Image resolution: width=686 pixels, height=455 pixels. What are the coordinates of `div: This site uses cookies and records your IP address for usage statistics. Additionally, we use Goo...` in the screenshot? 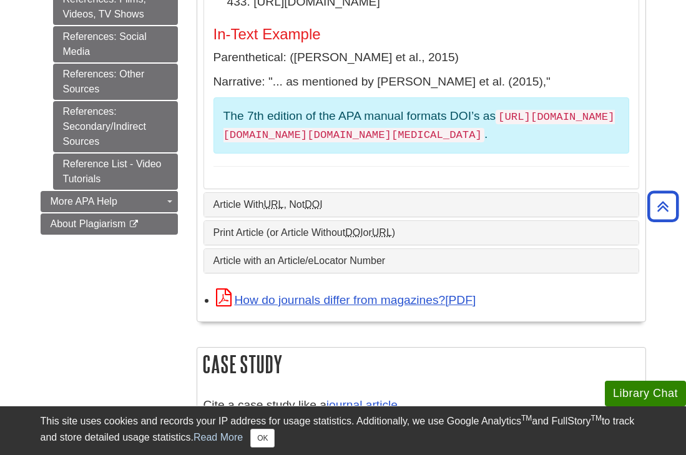 It's located at (343, 430).